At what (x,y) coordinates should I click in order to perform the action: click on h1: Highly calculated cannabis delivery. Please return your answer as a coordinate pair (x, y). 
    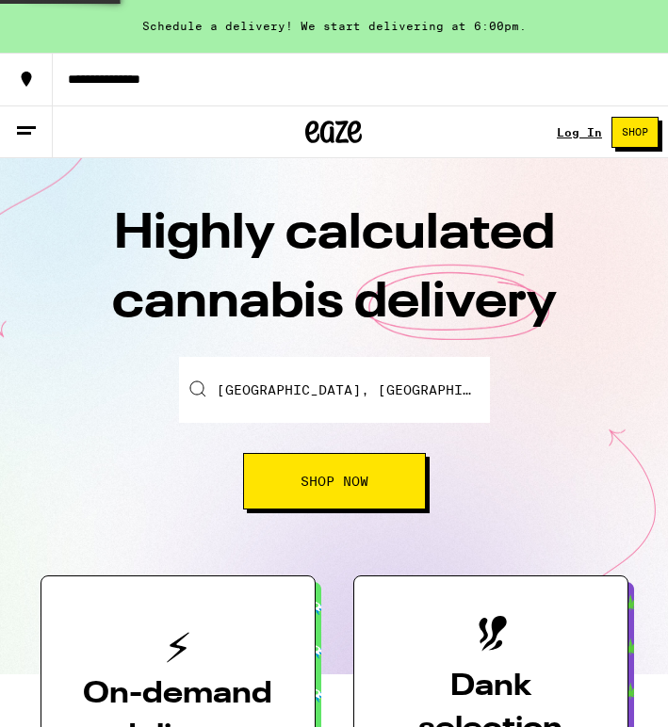
    Looking at the image, I should click on (333, 279).